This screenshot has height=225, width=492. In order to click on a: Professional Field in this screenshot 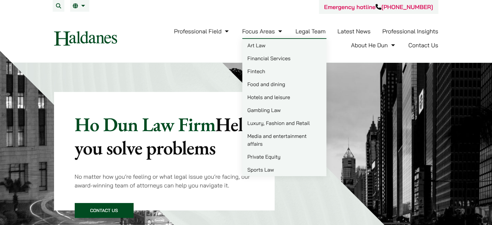, I will do `click(202, 31)`.